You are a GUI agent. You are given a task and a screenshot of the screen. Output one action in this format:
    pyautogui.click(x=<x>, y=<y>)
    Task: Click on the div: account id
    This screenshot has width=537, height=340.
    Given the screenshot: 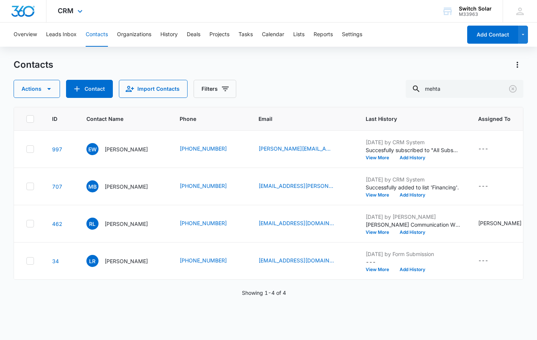 What is the action you would take?
    pyautogui.click(x=475, y=14)
    